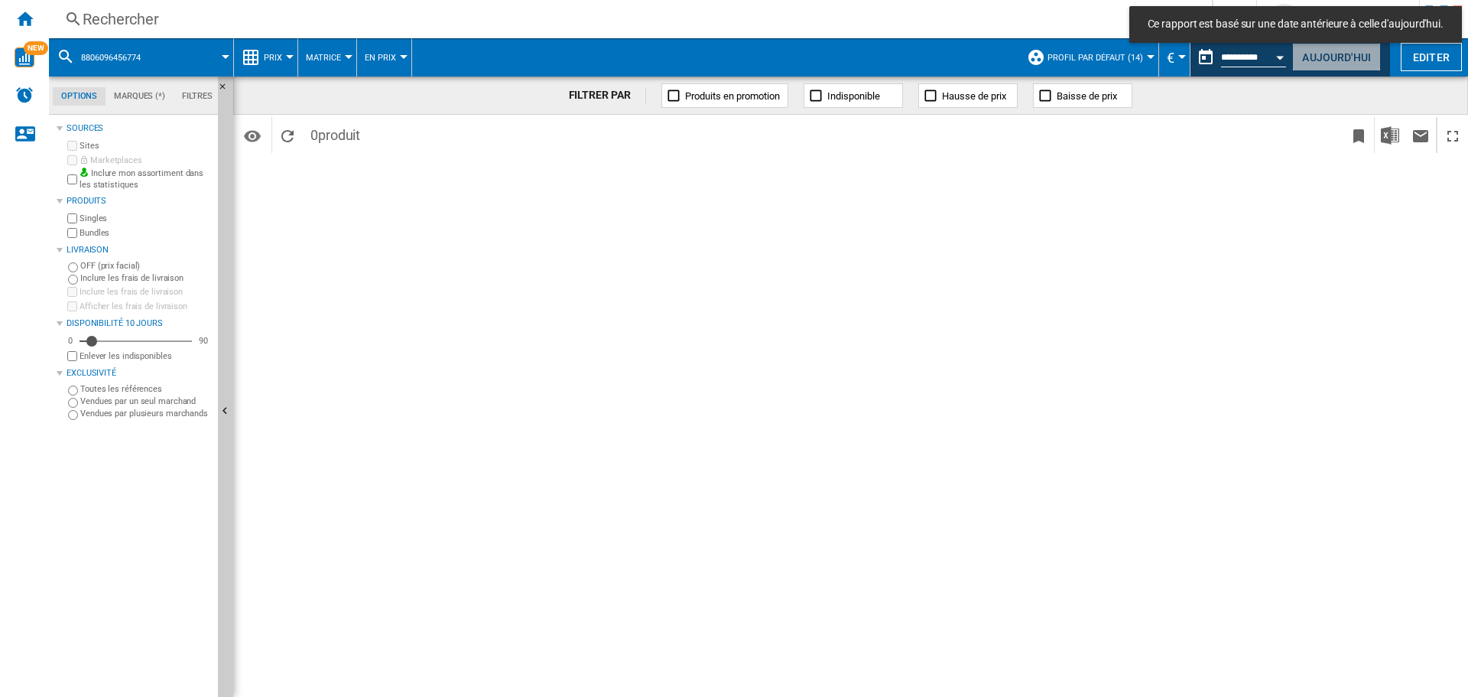 The image size is (1468, 697). What do you see at coordinates (733, 96) in the screenshot?
I see `span: Produits en promotion` at bounding box center [733, 96].